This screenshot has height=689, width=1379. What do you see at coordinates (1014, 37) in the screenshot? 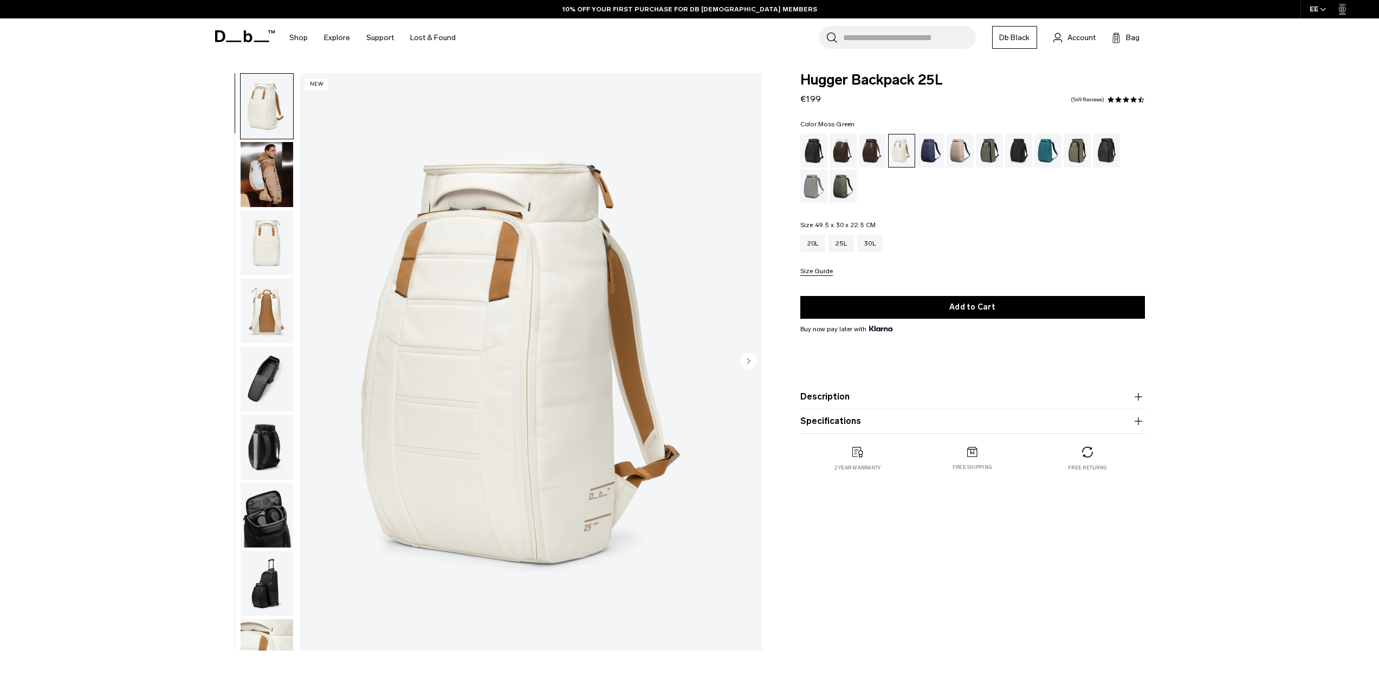
I see `a: Db Black` at bounding box center [1014, 37].